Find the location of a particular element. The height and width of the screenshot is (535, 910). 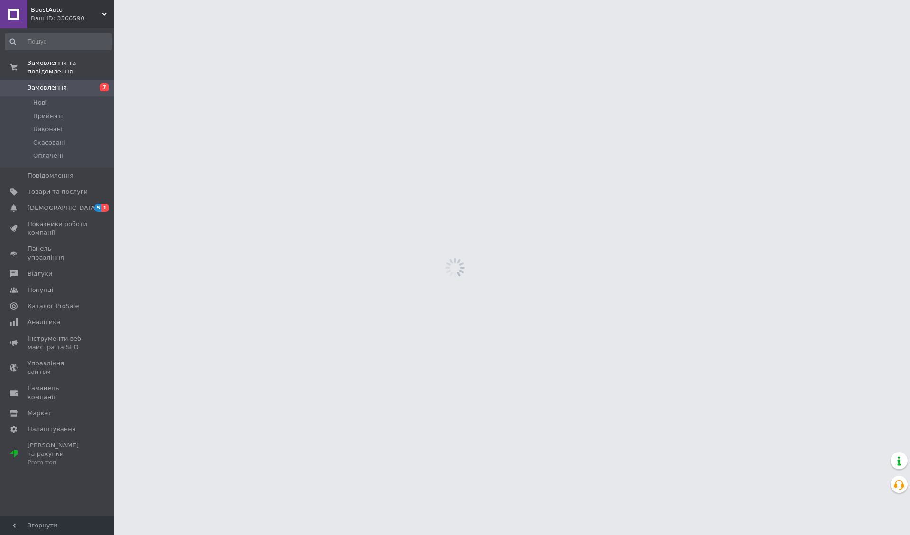

span: Налаштування is located at coordinates (52, 429).